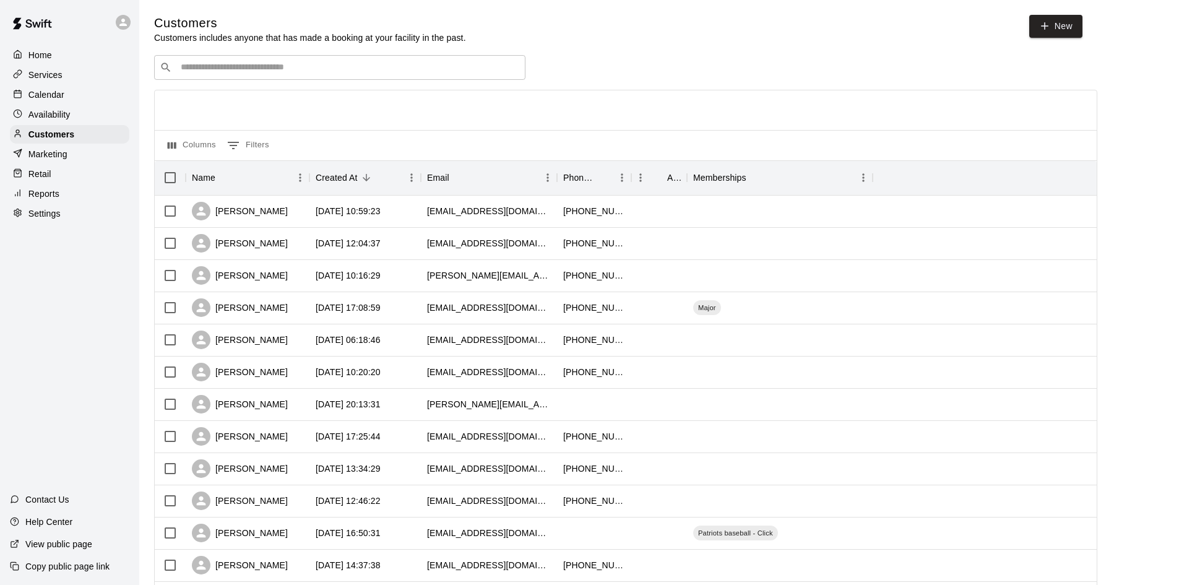 The height and width of the screenshot is (585, 1179). What do you see at coordinates (59, 544) in the screenshot?
I see `p: View public page` at bounding box center [59, 544].